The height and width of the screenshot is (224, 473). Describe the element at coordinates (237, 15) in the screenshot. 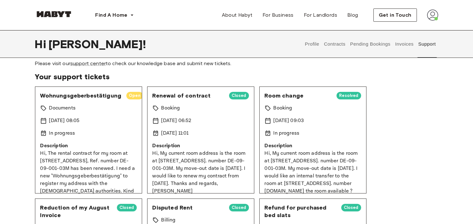

I see `a: About Habyt` at that location.